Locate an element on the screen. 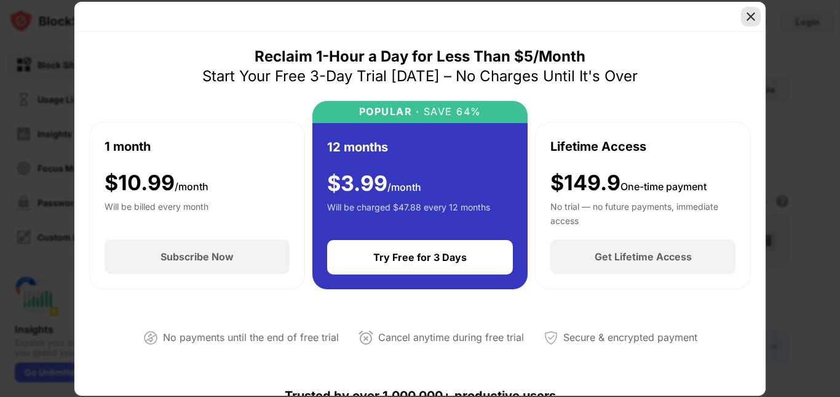  div: SAVE 64% is located at coordinates (450, 111).